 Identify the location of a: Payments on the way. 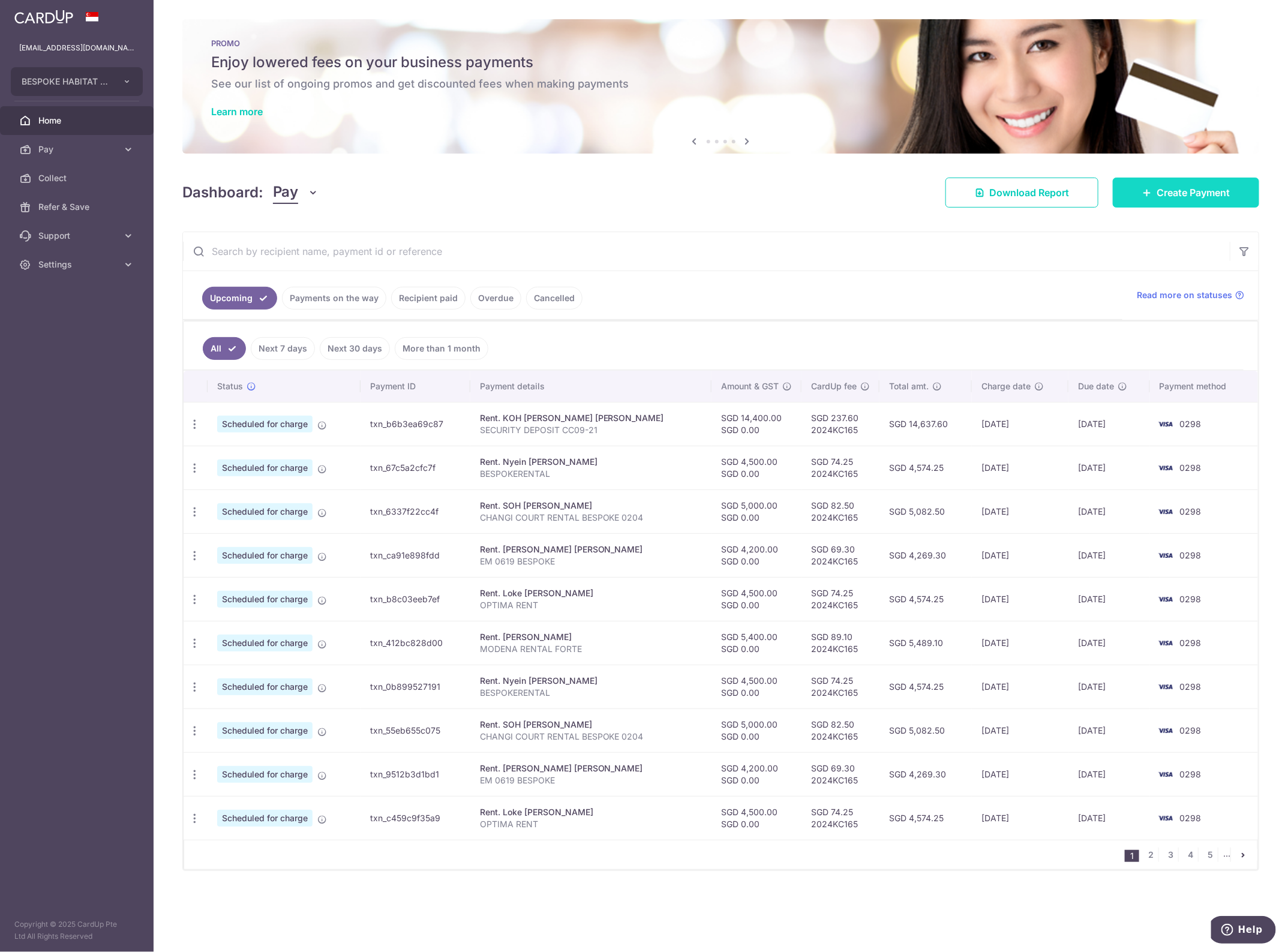
(334, 298).